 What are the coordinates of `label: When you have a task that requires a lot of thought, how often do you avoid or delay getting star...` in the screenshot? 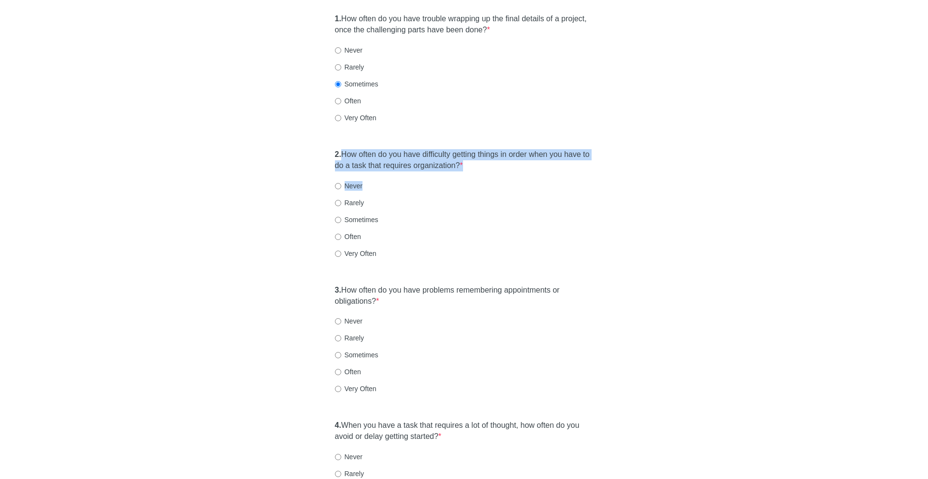 It's located at (464, 432).